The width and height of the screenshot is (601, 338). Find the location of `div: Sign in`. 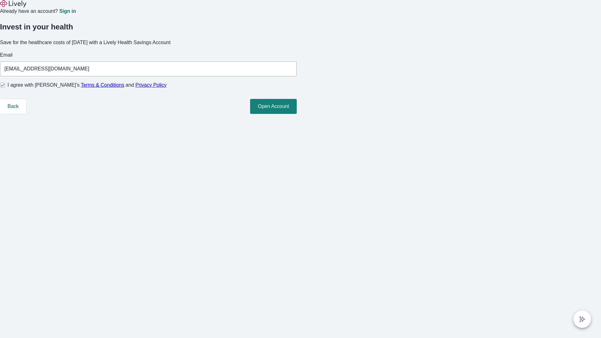

div: Sign in is located at coordinates (67, 11).